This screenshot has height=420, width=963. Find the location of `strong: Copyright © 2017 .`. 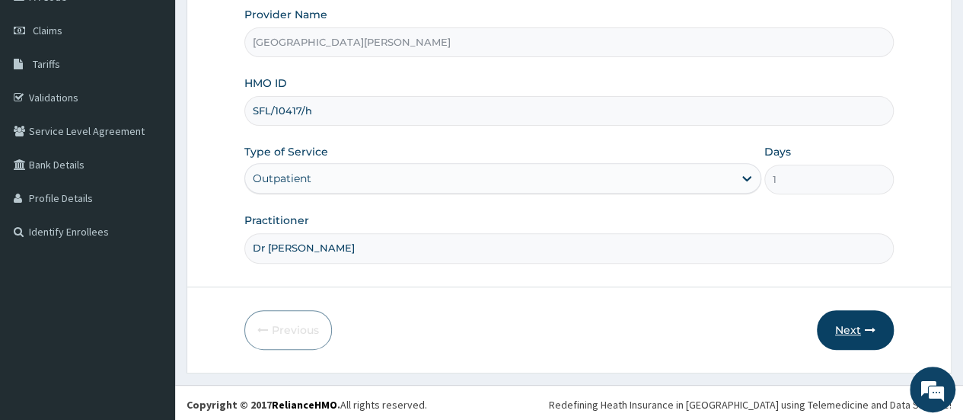

strong: Copyright © 2017 . is located at coordinates (263, 404).